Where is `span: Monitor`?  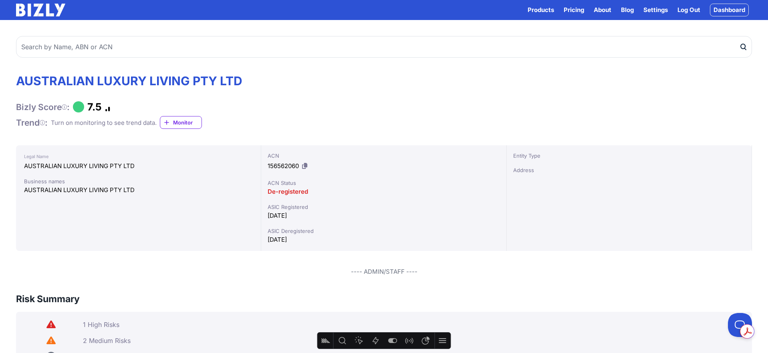
span: Monitor is located at coordinates (187, 123).